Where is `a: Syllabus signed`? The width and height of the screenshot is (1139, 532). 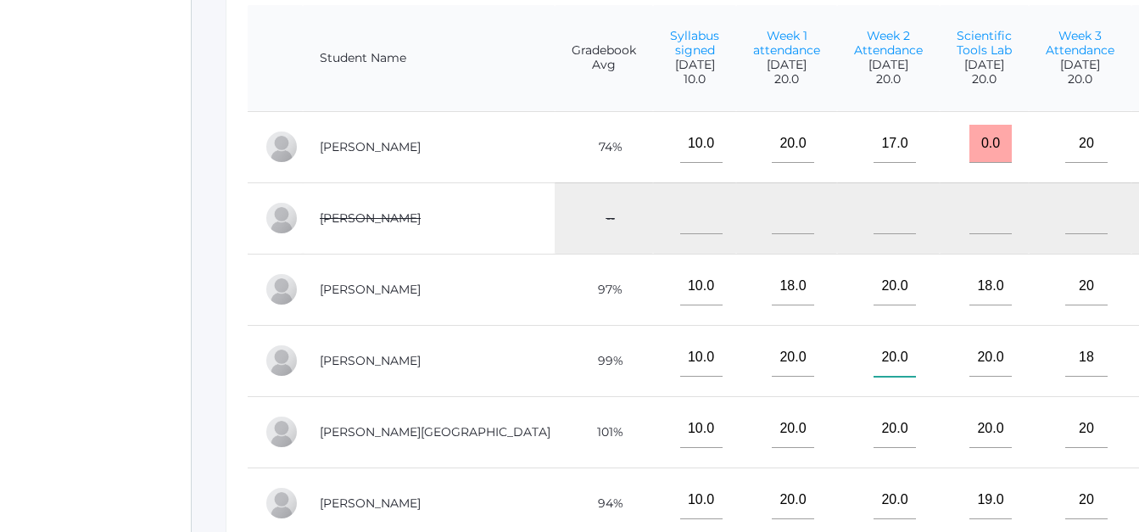
a: Syllabus signed is located at coordinates (694, 42).